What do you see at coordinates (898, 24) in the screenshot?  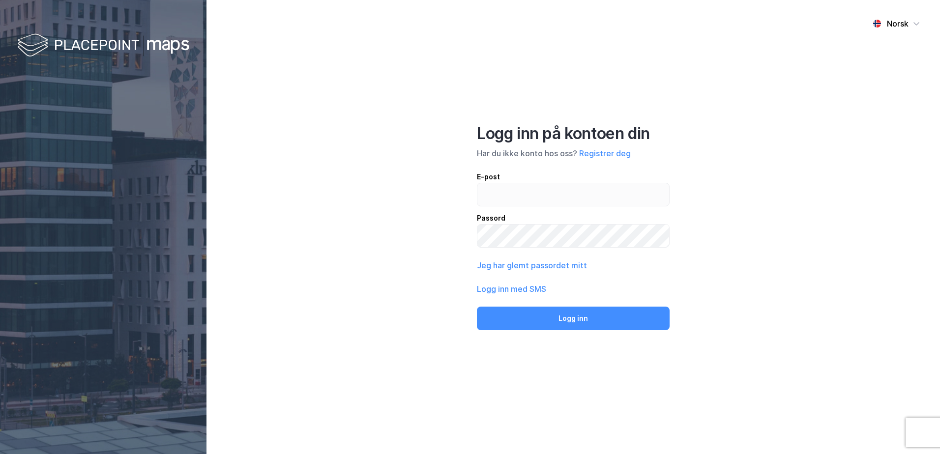 I see `div: Norsk` at bounding box center [898, 24].